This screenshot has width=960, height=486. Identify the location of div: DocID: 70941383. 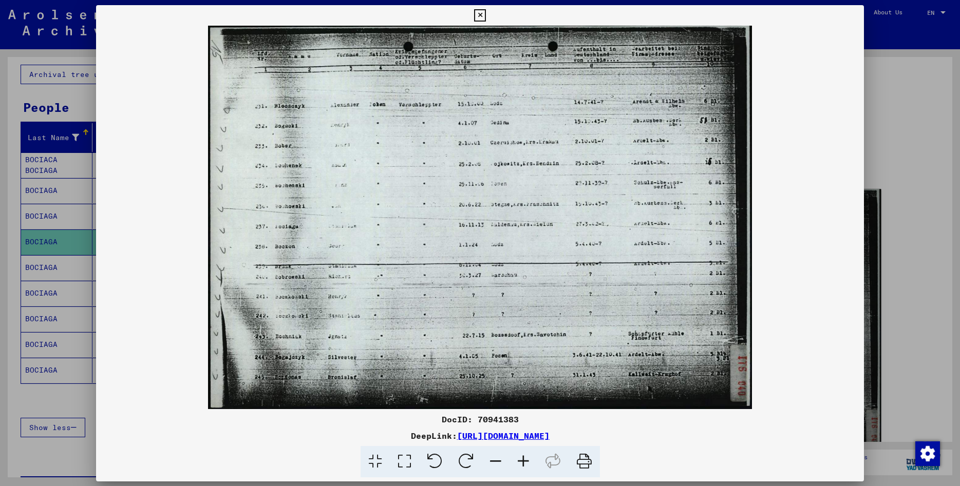
(480, 420).